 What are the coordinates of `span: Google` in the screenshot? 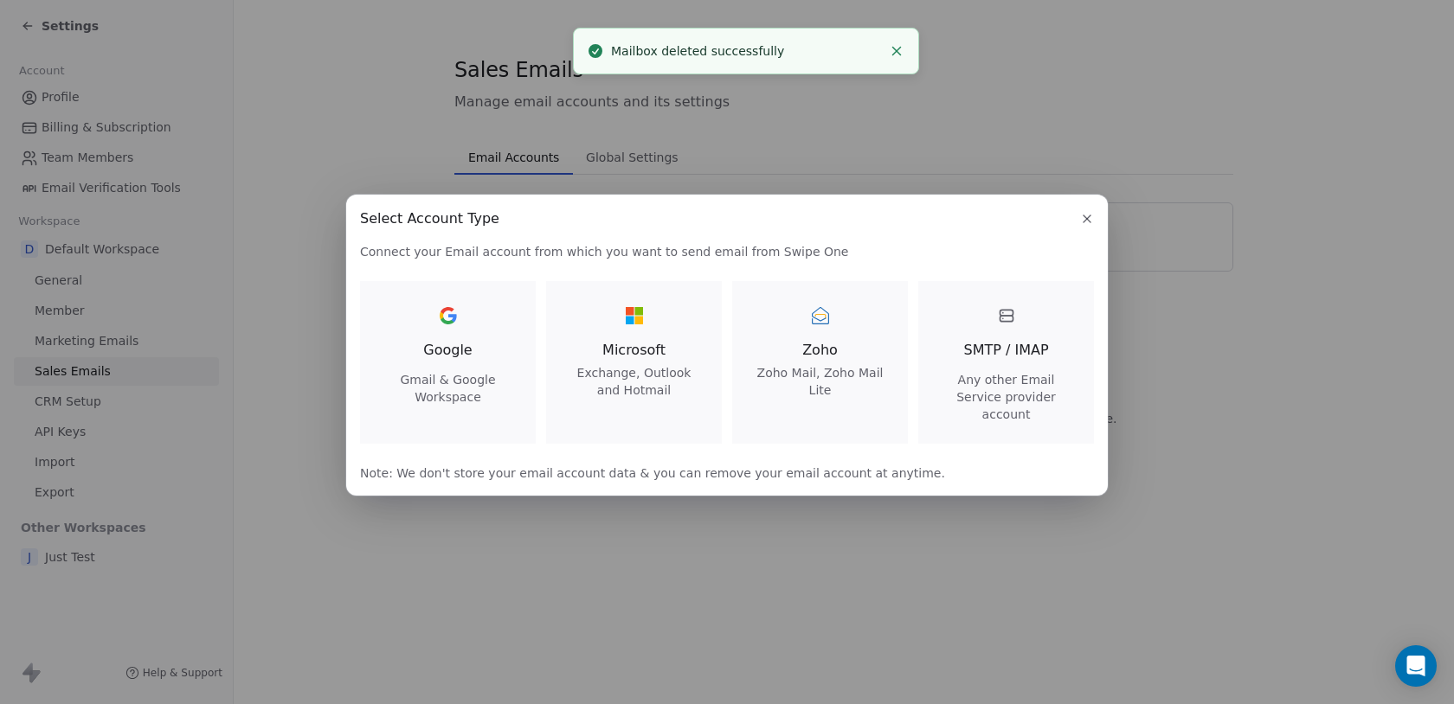 It's located at (447, 350).